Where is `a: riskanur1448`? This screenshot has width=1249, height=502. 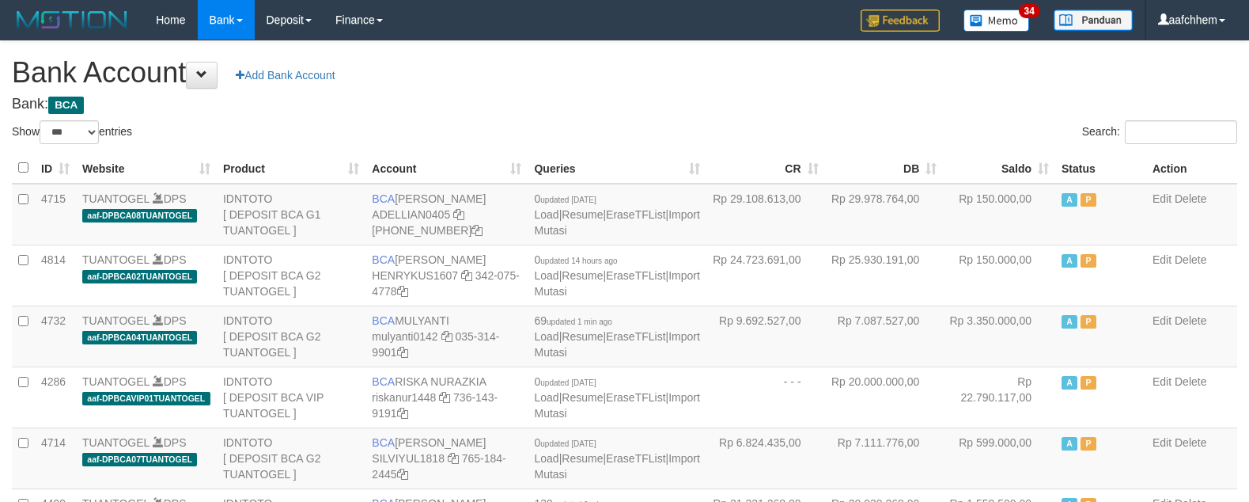
a: riskanur1448 is located at coordinates (404, 397).